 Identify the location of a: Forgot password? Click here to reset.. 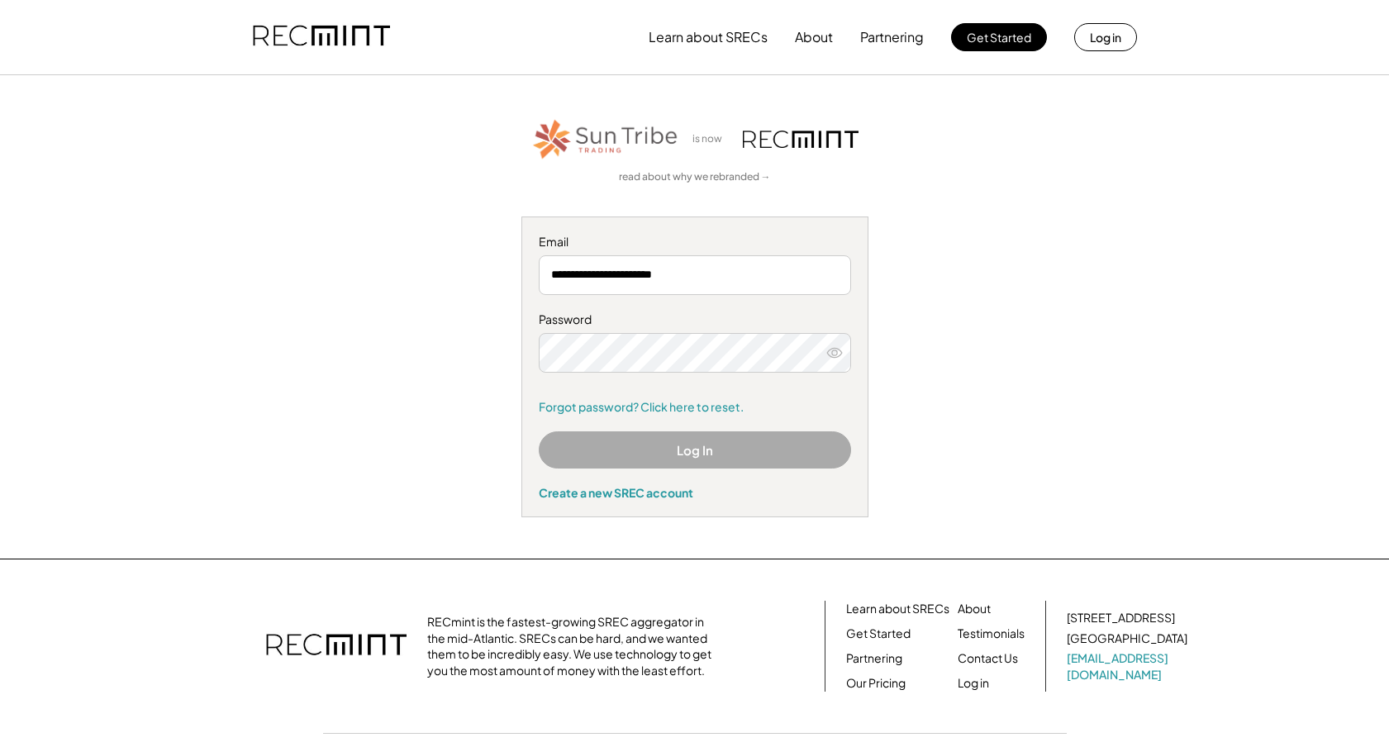
(695, 407).